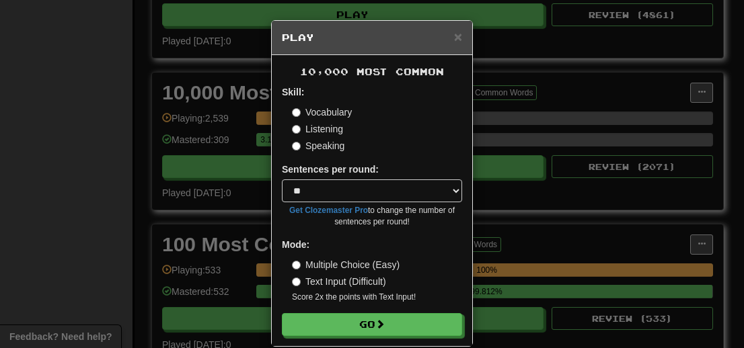 The height and width of the screenshot is (348, 744). Describe the element at coordinates (321, 112) in the screenshot. I see `label: Vocabulary` at that location.